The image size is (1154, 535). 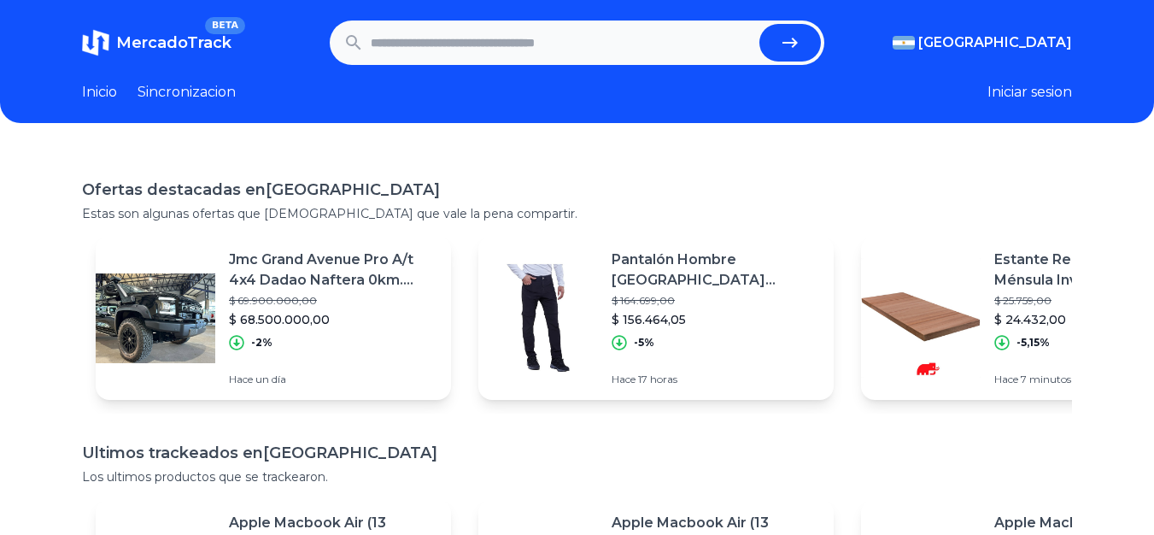 What do you see at coordinates (333, 379) in the screenshot?
I see `p: Hace un día` at bounding box center [333, 379].